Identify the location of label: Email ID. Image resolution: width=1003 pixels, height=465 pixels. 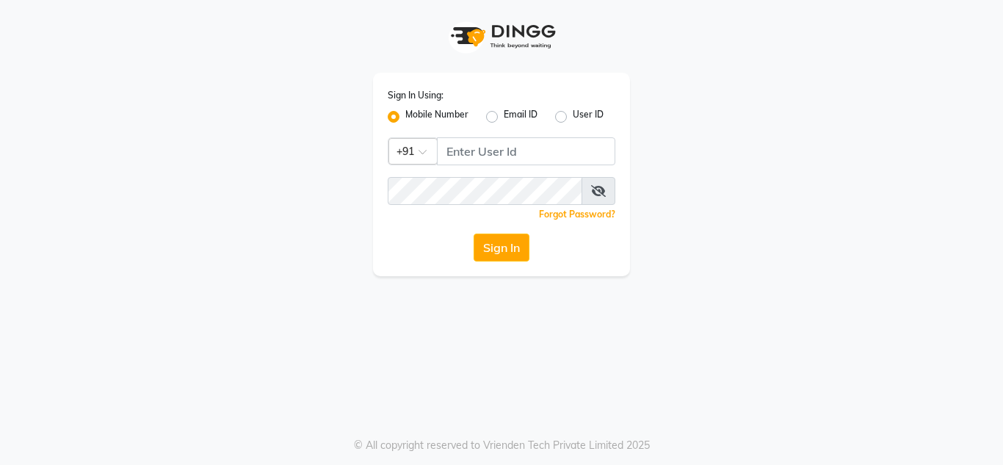
(521, 117).